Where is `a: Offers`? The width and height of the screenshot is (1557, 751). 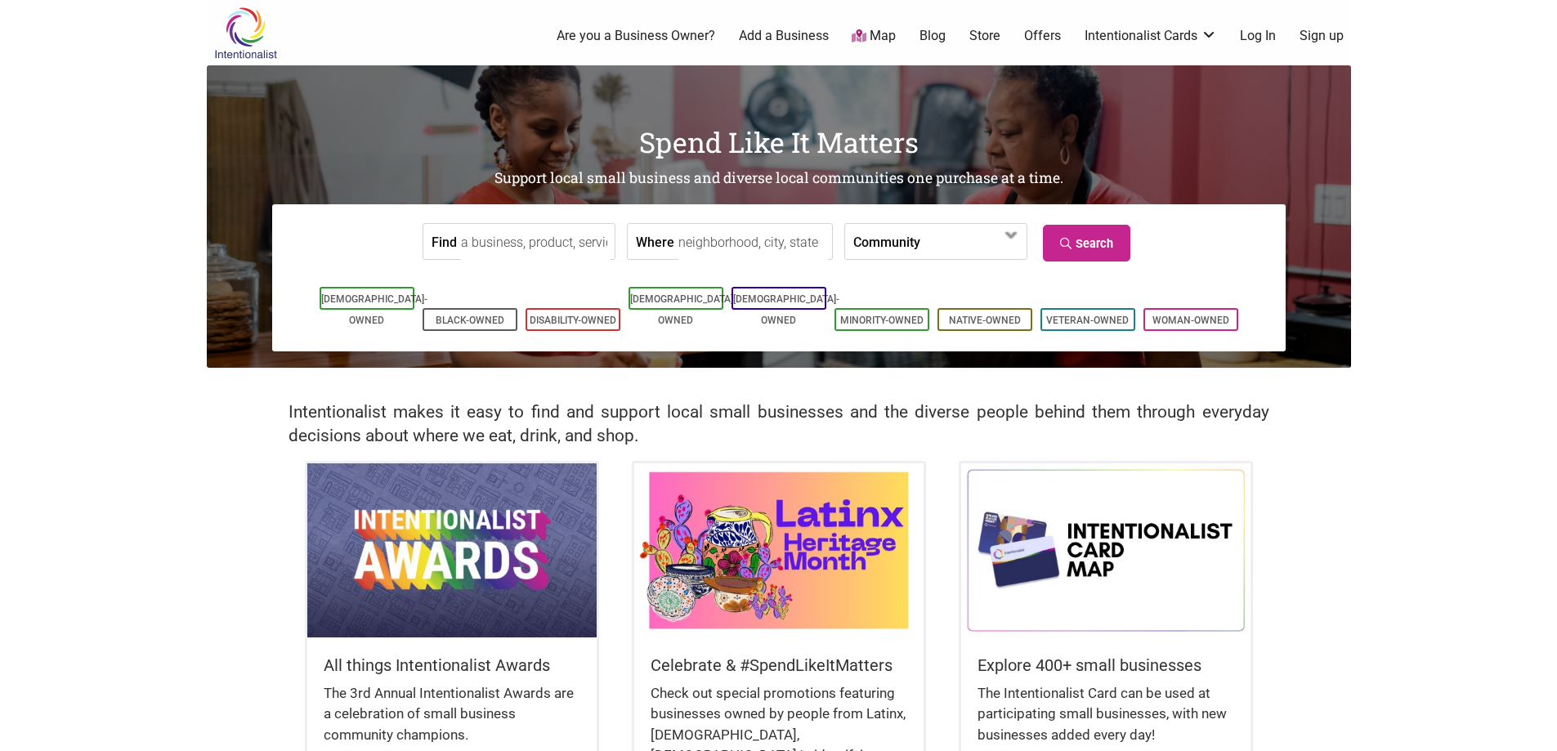 a: Offers is located at coordinates (1042, 36).